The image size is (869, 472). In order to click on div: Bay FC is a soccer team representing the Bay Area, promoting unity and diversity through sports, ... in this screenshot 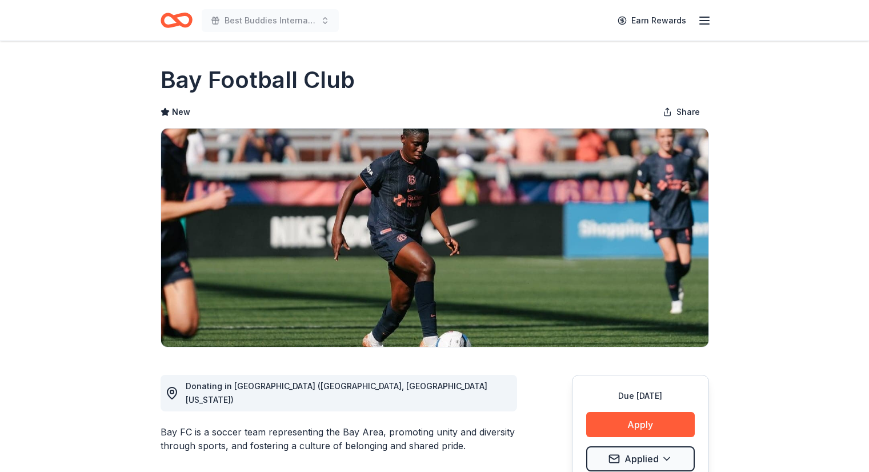, I will do `click(339, 439)`.